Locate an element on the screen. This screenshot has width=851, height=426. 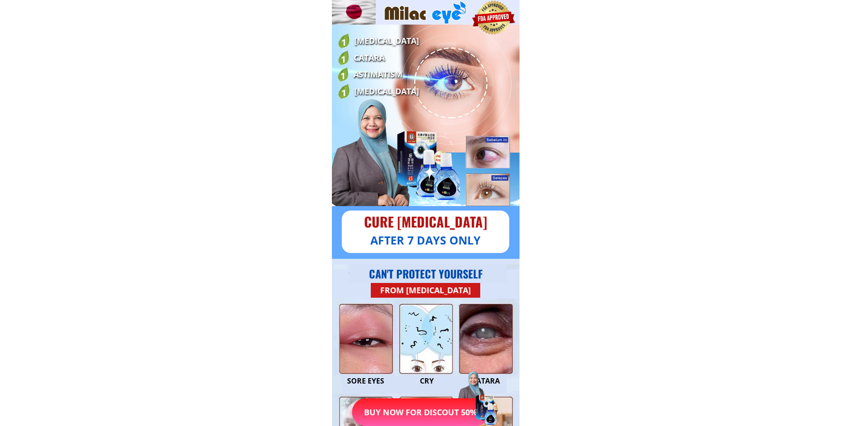
div: ASTIMATISM is located at coordinates (458, 74).